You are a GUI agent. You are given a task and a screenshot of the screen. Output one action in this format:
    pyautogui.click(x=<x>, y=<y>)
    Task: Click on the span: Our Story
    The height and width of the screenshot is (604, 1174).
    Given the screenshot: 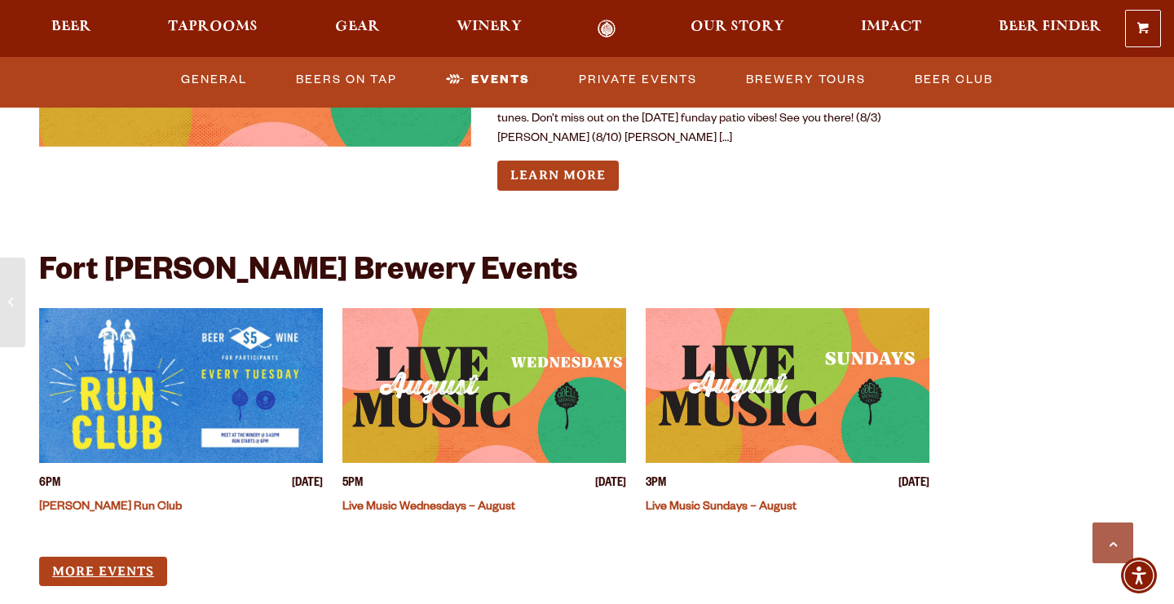 What is the action you would take?
    pyautogui.click(x=737, y=27)
    